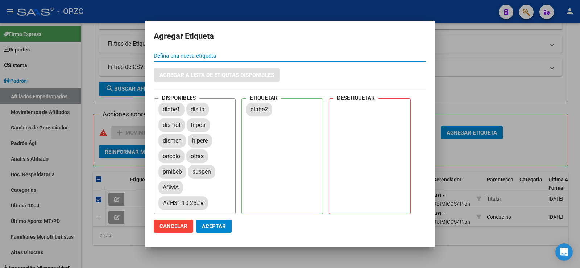 The width and height of the screenshot is (580, 268). I want to click on mat-chip: suspen, so click(202, 172).